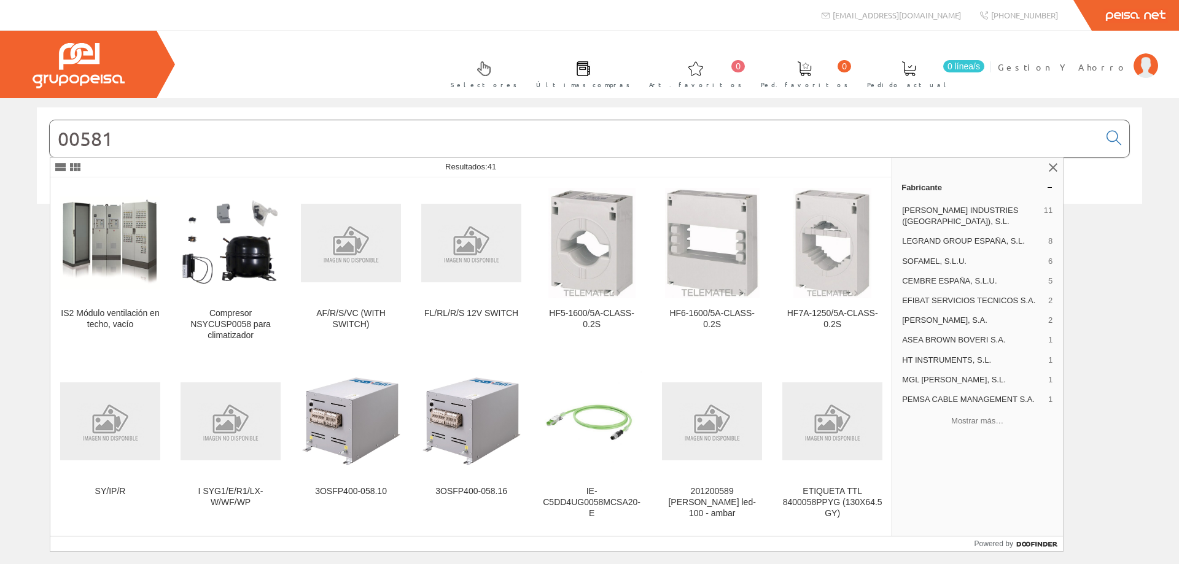  What do you see at coordinates (230, 497) in the screenshot?
I see `div: I SYG1/E/R1/LX-W/WF/WP` at bounding box center [230, 497].